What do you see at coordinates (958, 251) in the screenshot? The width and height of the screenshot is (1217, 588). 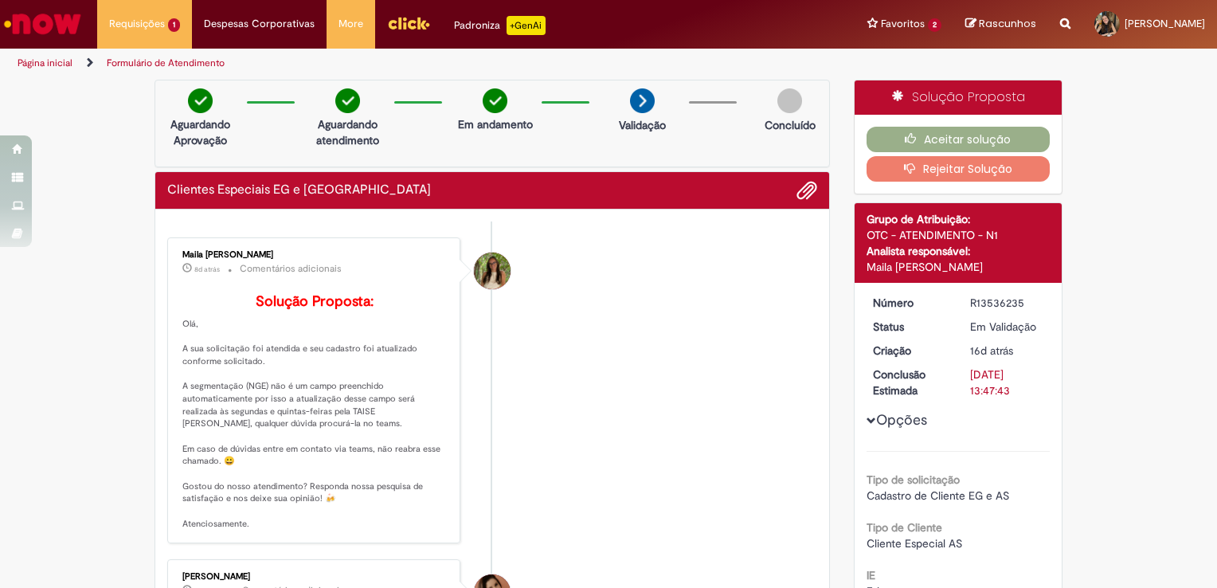 I see `div: Analista responsável:` at bounding box center [958, 251].